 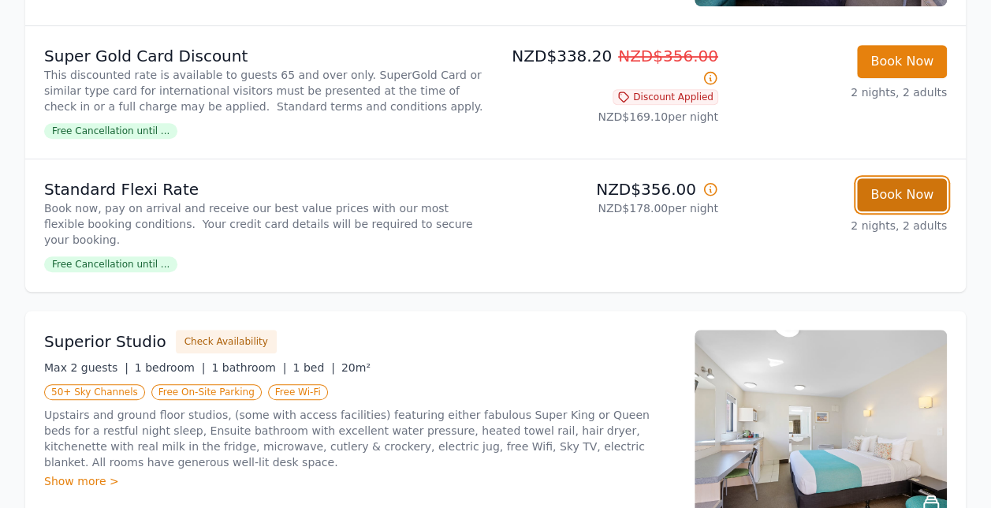 What do you see at coordinates (611, 67) in the screenshot?
I see `p: NZD$338.20` at bounding box center [611, 67].